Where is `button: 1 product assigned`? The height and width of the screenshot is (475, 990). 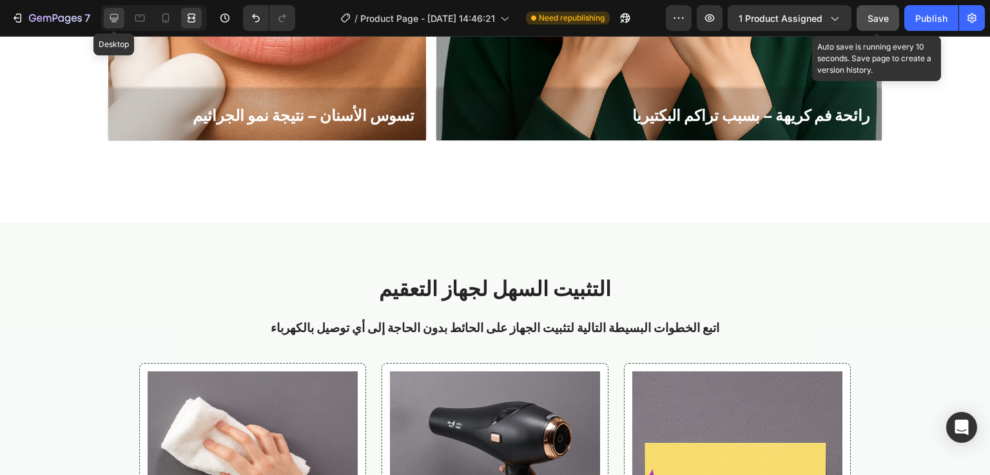 button: 1 product assigned is located at coordinates (789, 18).